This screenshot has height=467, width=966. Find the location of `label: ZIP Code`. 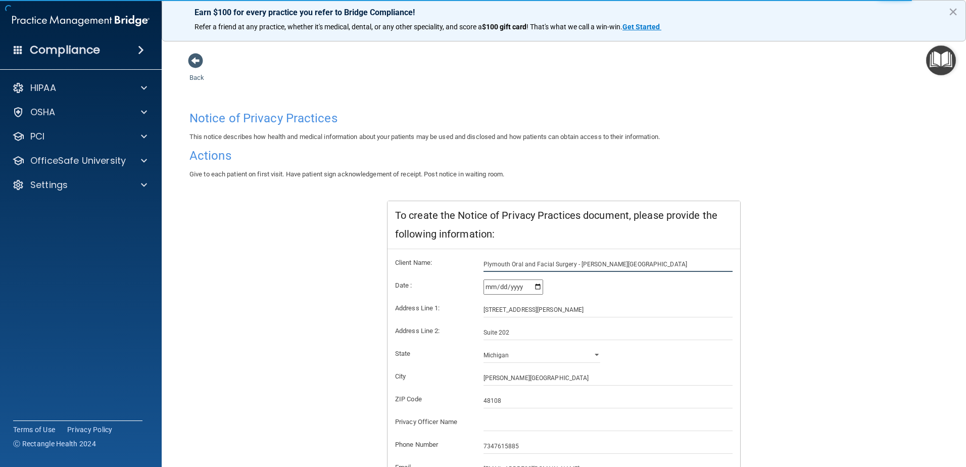

label: ZIP Code is located at coordinates (432, 399).